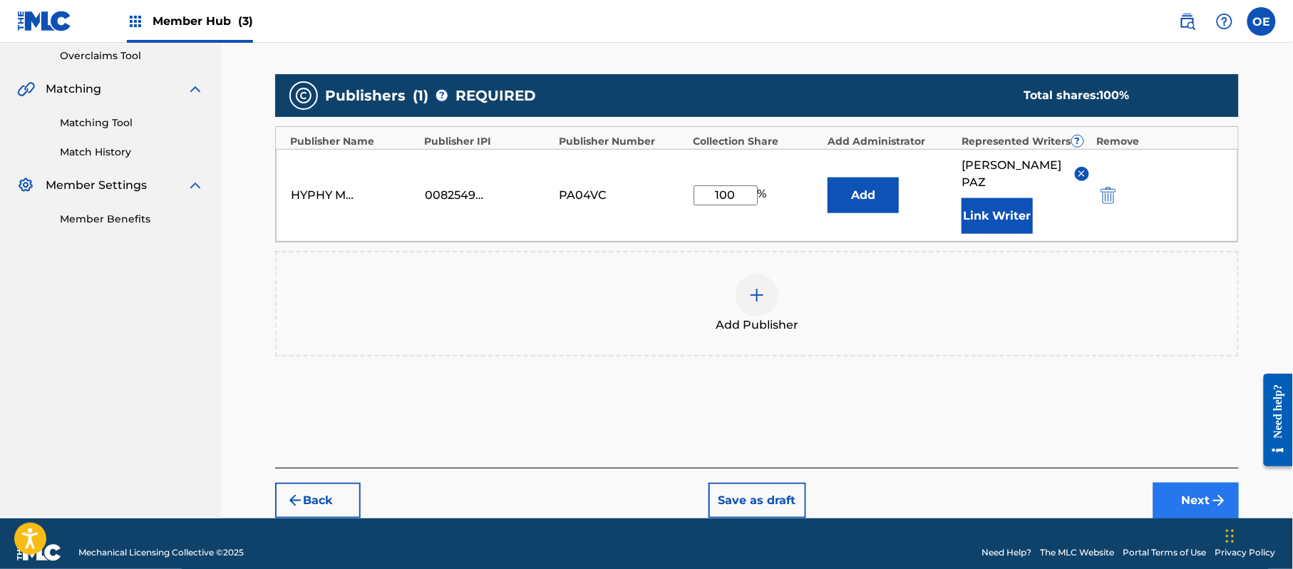 Image resolution: width=1293 pixels, height=569 pixels. I want to click on div: Represented Writers, so click(1026, 141).